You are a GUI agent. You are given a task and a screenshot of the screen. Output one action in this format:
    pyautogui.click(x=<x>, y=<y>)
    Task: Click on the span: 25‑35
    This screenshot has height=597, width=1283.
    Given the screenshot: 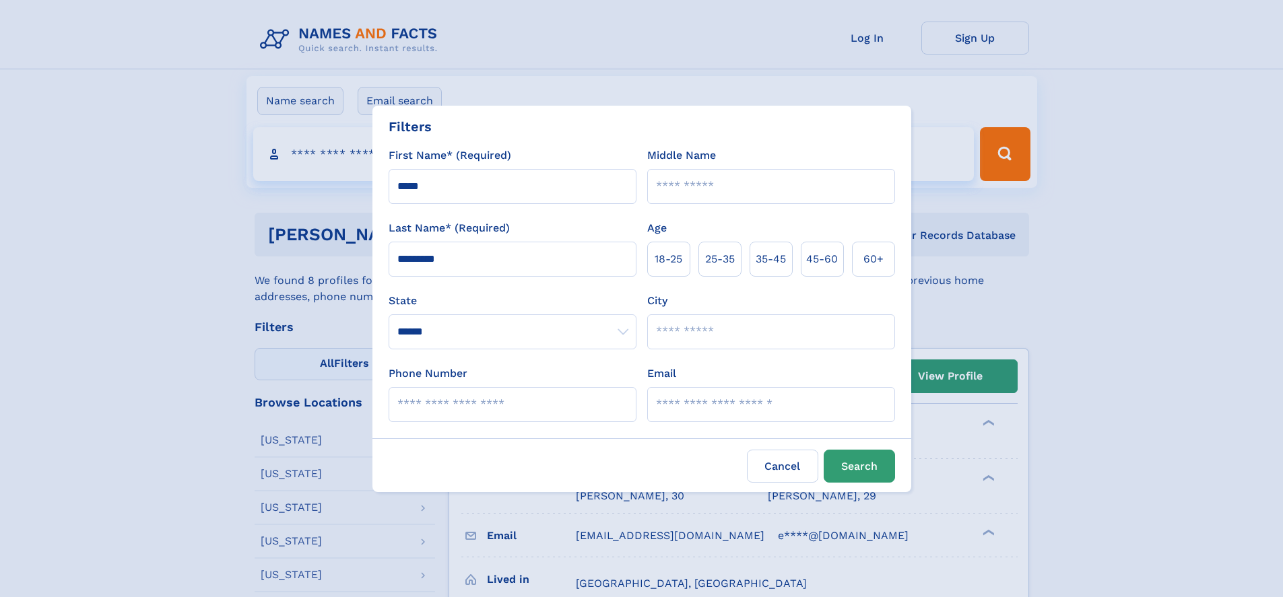 What is the action you would take?
    pyautogui.click(x=720, y=259)
    